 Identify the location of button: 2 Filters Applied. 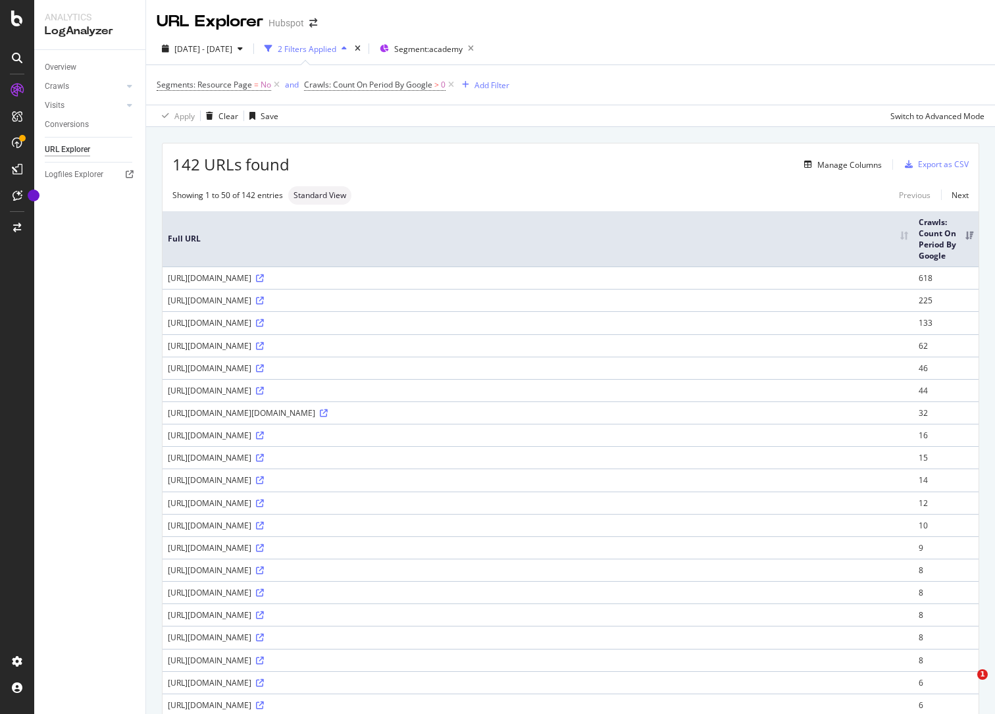
(305, 49).